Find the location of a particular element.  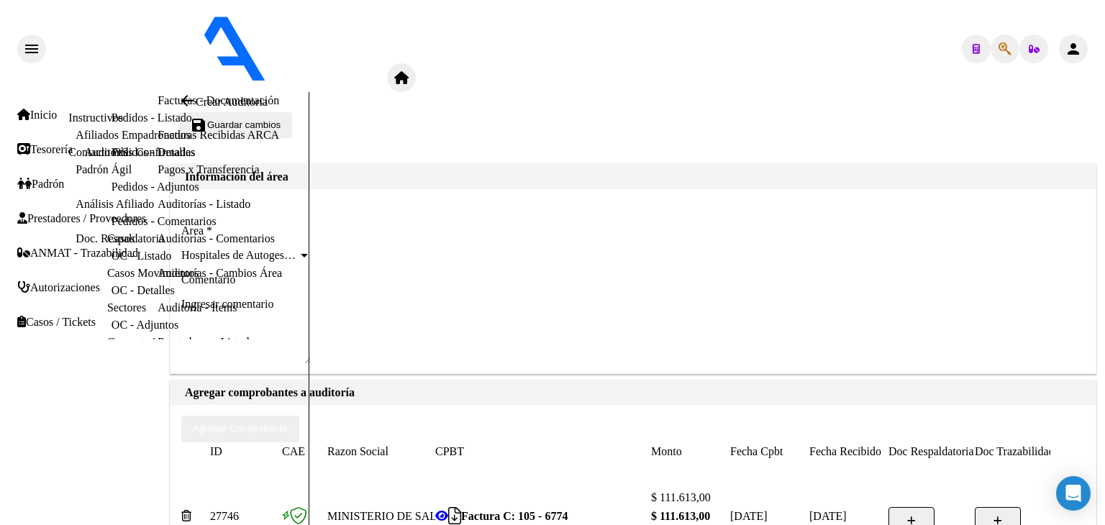

a: Facturas - Documentación is located at coordinates (218, 100).